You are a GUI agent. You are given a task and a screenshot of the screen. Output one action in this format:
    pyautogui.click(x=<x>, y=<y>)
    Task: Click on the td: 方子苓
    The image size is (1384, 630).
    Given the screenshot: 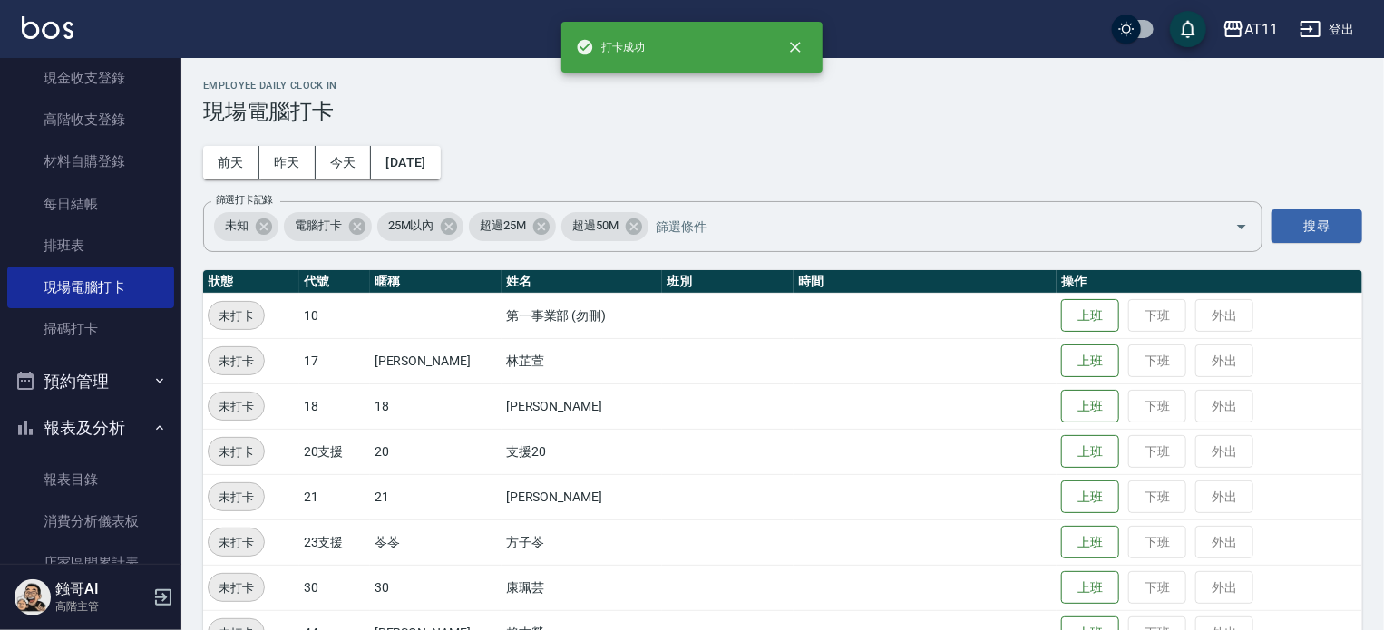 What is the action you would take?
    pyautogui.click(x=581, y=542)
    